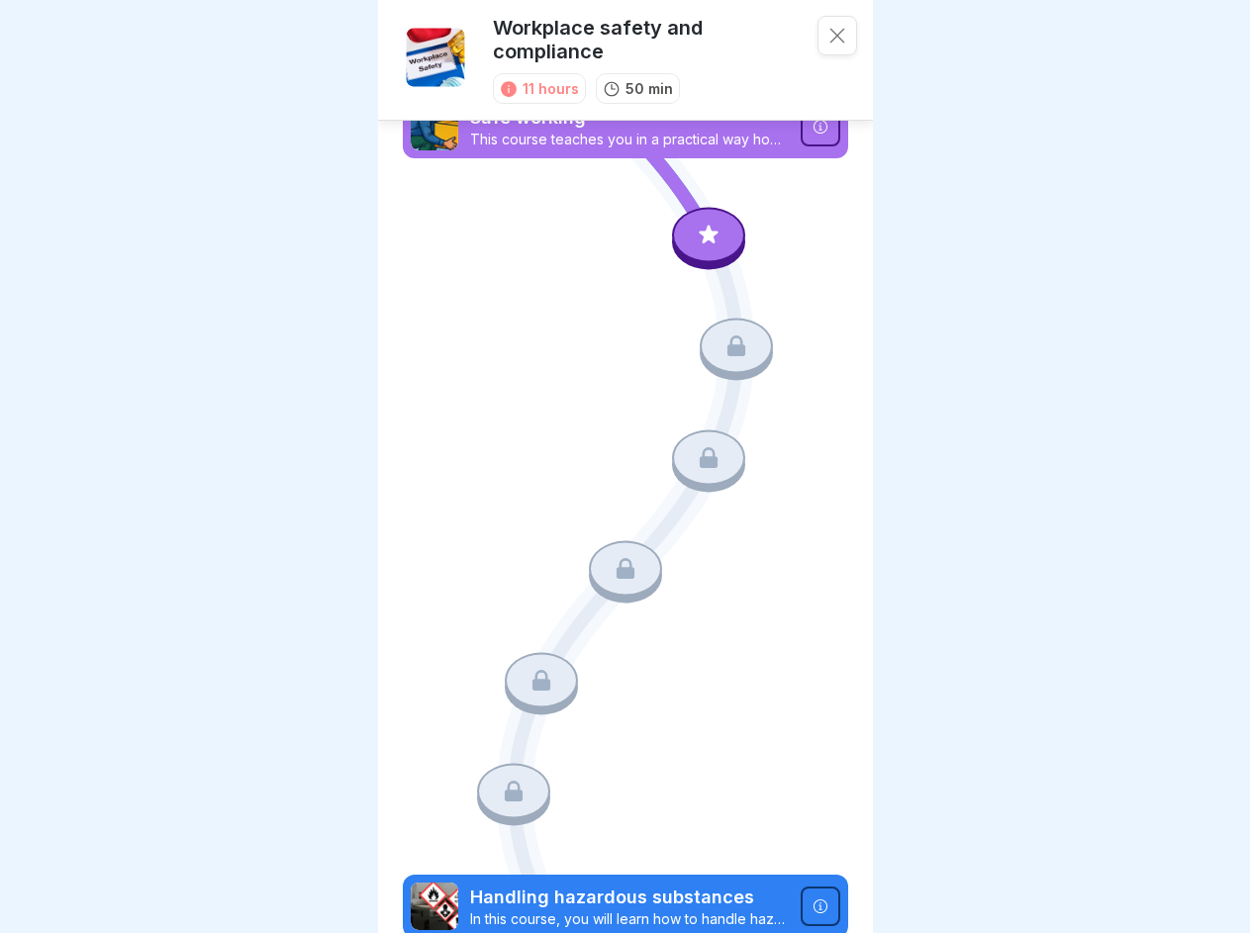 The width and height of the screenshot is (1250, 933). What do you see at coordinates (647, 40) in the screenshot?
I see `p: Workplace safety and compliance` at bounding box center [647, 40].